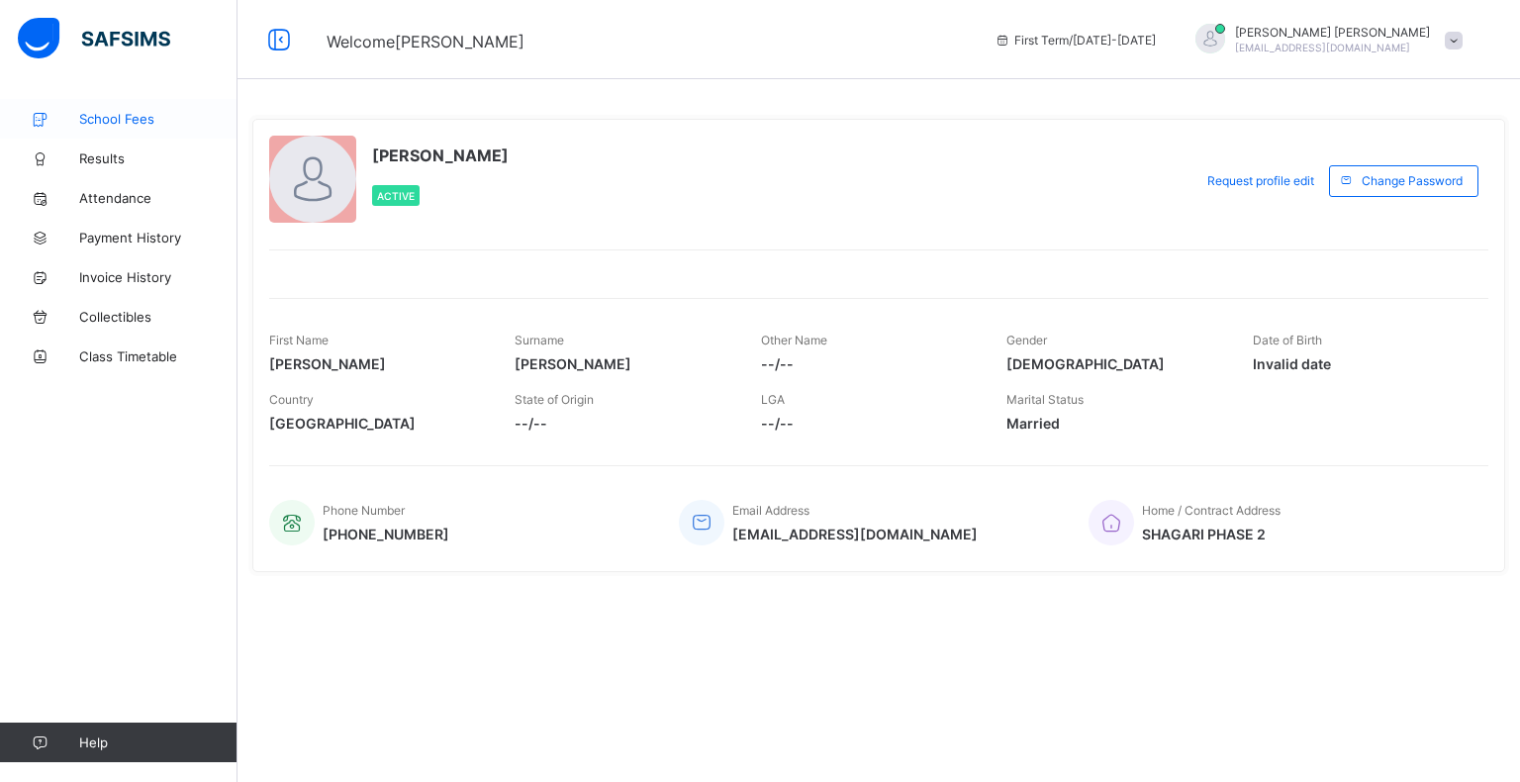  Describe the element at coordinates (1075, 40) in the screenshot. I see `span: session/term information` at that location.